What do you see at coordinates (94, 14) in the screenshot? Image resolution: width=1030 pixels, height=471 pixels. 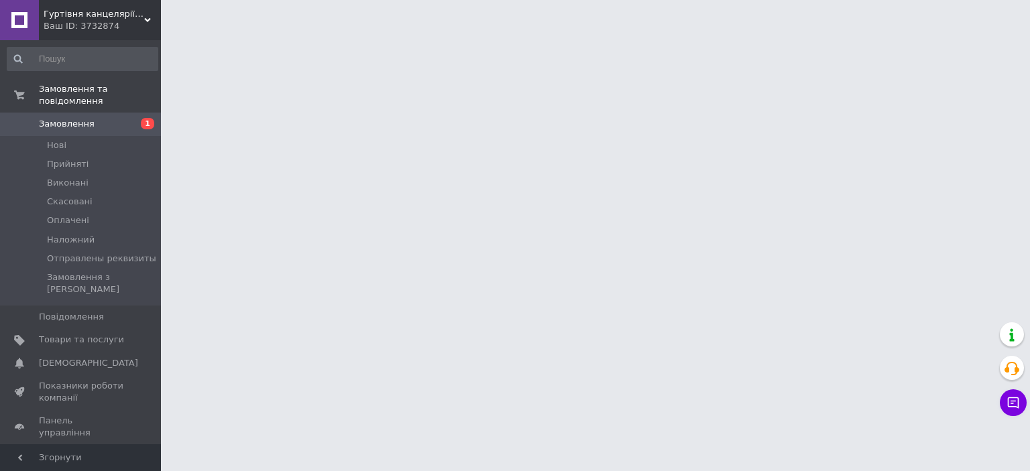 I see `span: Гуртівня канцелярії, літератури та товарів для дітей` at bounding box center [94, 14].